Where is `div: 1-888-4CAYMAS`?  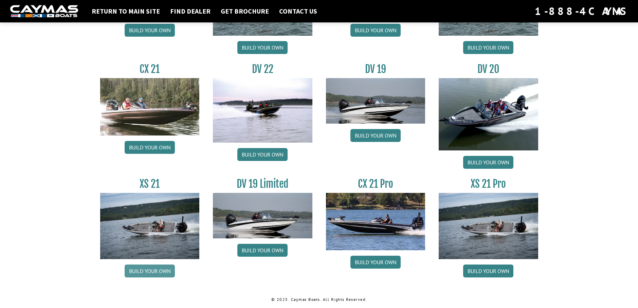 div: 1-888-4CAYMAS is located at coordinates (581, 11).